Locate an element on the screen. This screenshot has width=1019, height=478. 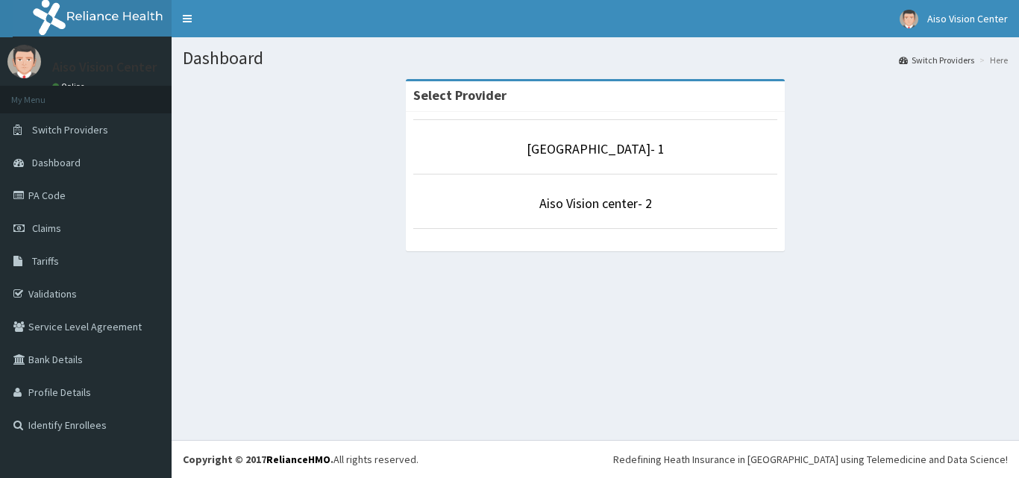
span: Dashboard is located at coordinates (56, 163).